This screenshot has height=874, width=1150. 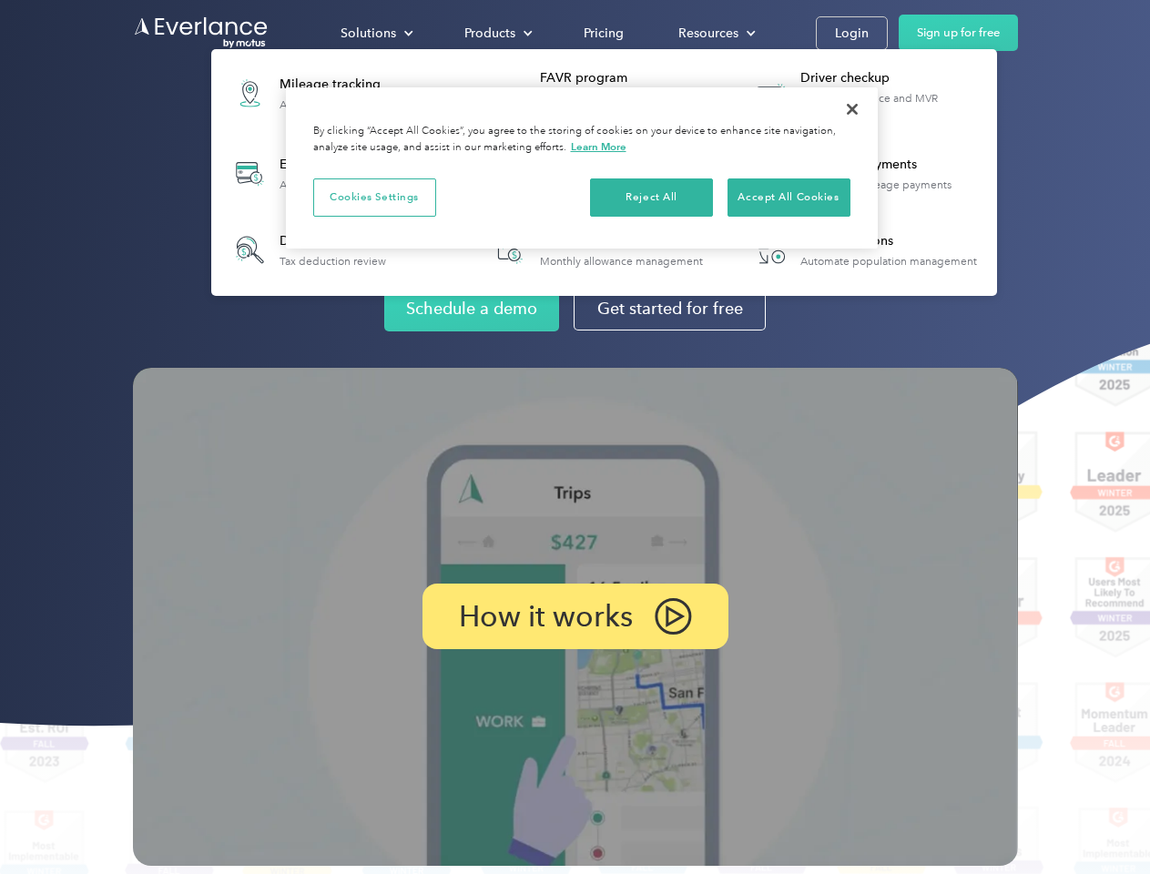 I want to click on a: Go to homepage, so click(x=201, y=33).